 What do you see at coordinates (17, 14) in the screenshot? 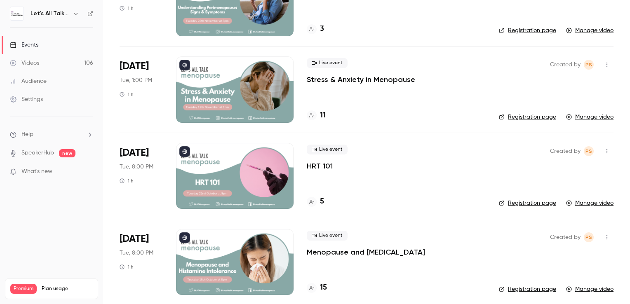
I see `img: Let's All Talk Menopause (on demand library )` at bounding box center [17, 14].